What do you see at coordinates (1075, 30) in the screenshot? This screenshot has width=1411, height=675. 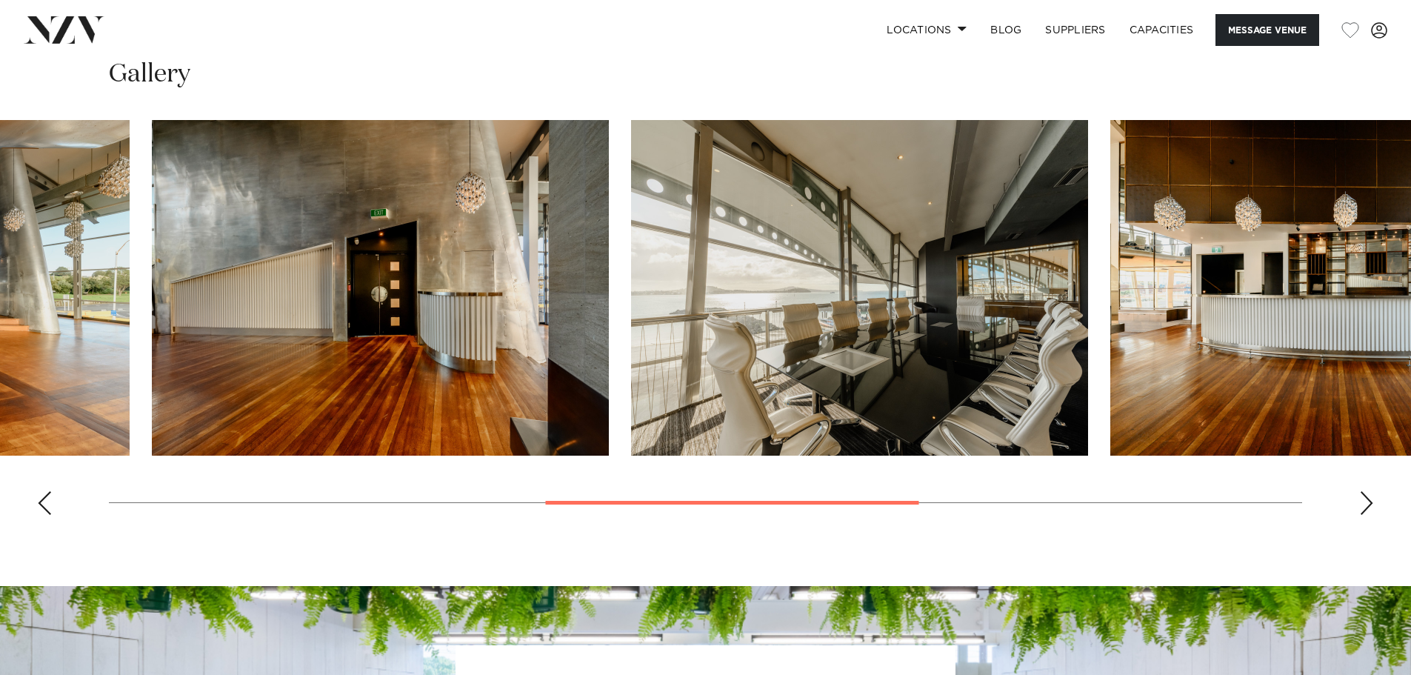 I see `a: SUPPLIERS` at bounding box center [1075, 30].